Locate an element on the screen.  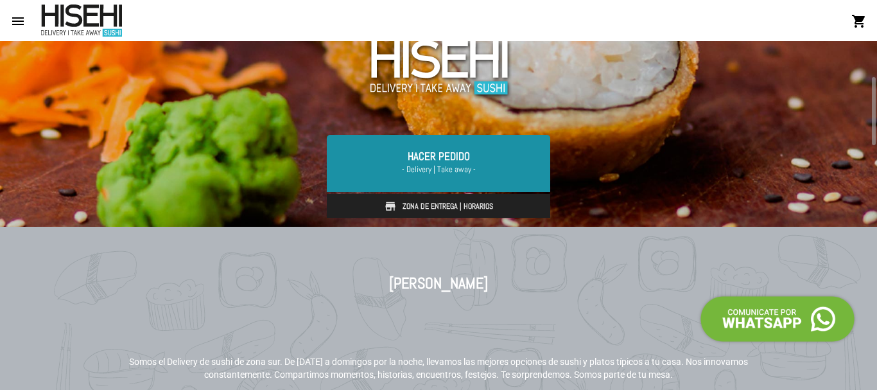
img: call-whatsapp.png is located at coordinates (778, 318).